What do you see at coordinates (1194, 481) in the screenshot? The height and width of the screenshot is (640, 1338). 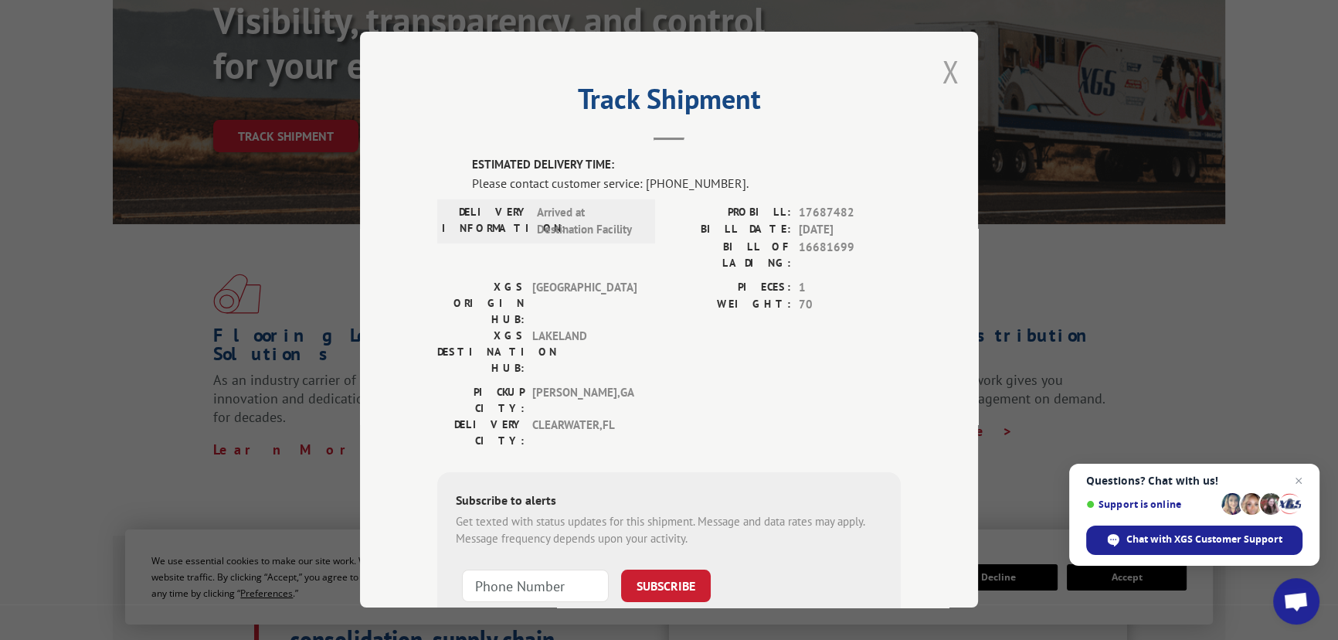 I see `span: Questions? Chat with us!` at bounding box center [1194, 481].